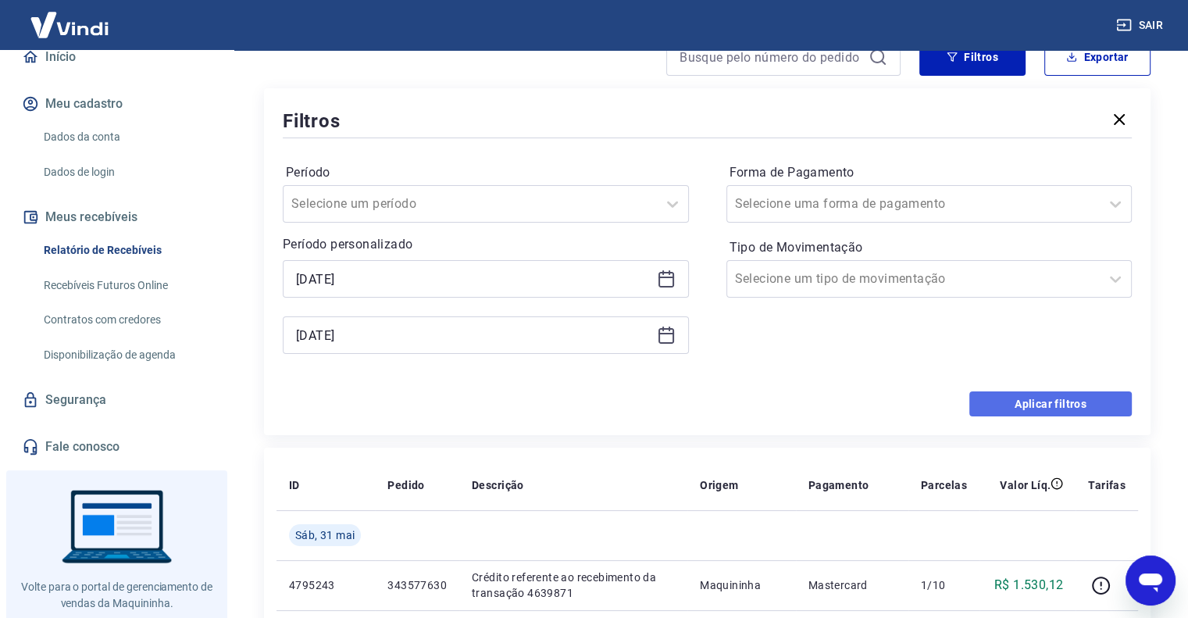 This screenshot has height=618, width=1188. What do you see at coordinates (405, 485) in the screenshot?
I see `p: Pedido` at bounding box center [405, 485].